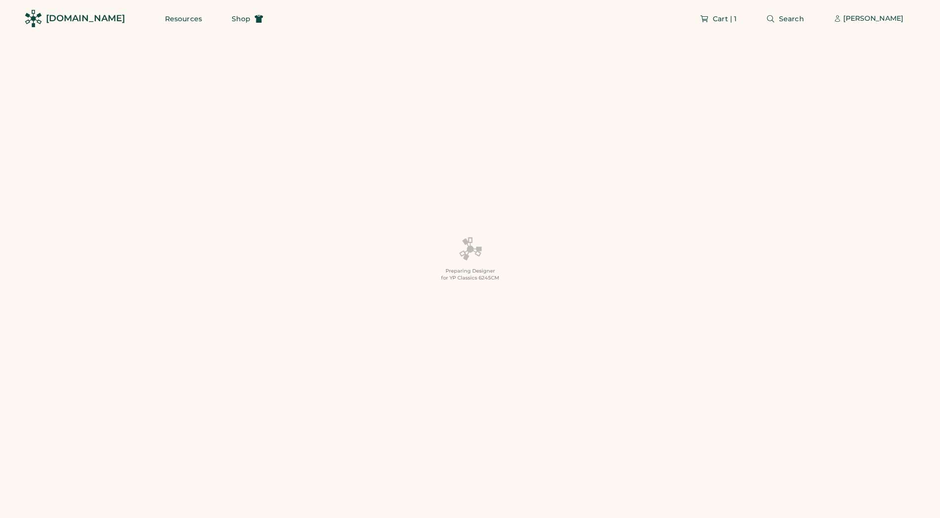 The image size is (940, 518). Describe the element at coordinates (470, 275) in the screenshot. I see `div: Preparing Designer for YP Classics 6245CM` at that location.